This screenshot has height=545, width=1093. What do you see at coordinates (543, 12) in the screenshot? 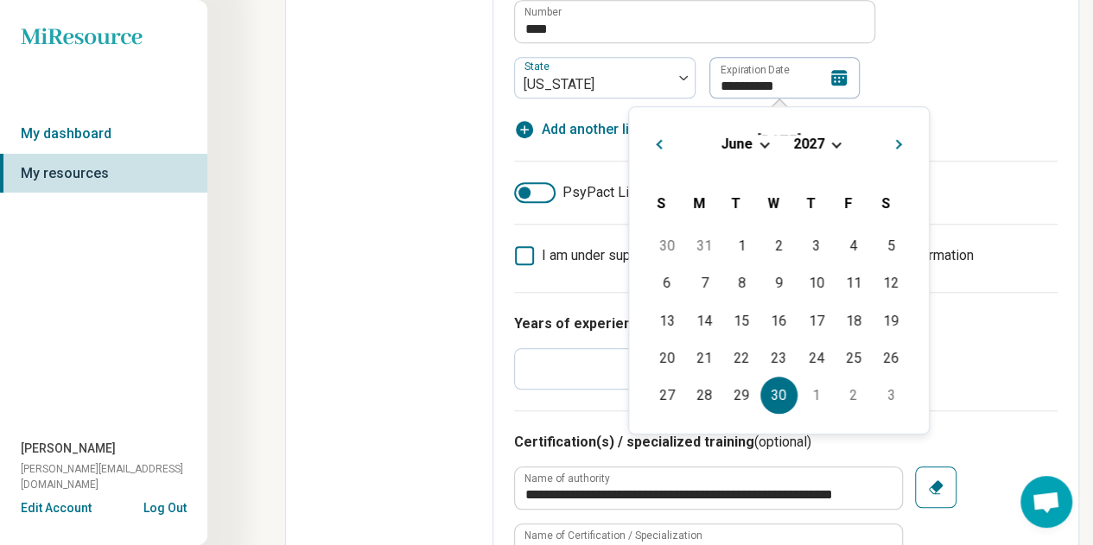
I see `label: Number` at bounding box center [543, 12].